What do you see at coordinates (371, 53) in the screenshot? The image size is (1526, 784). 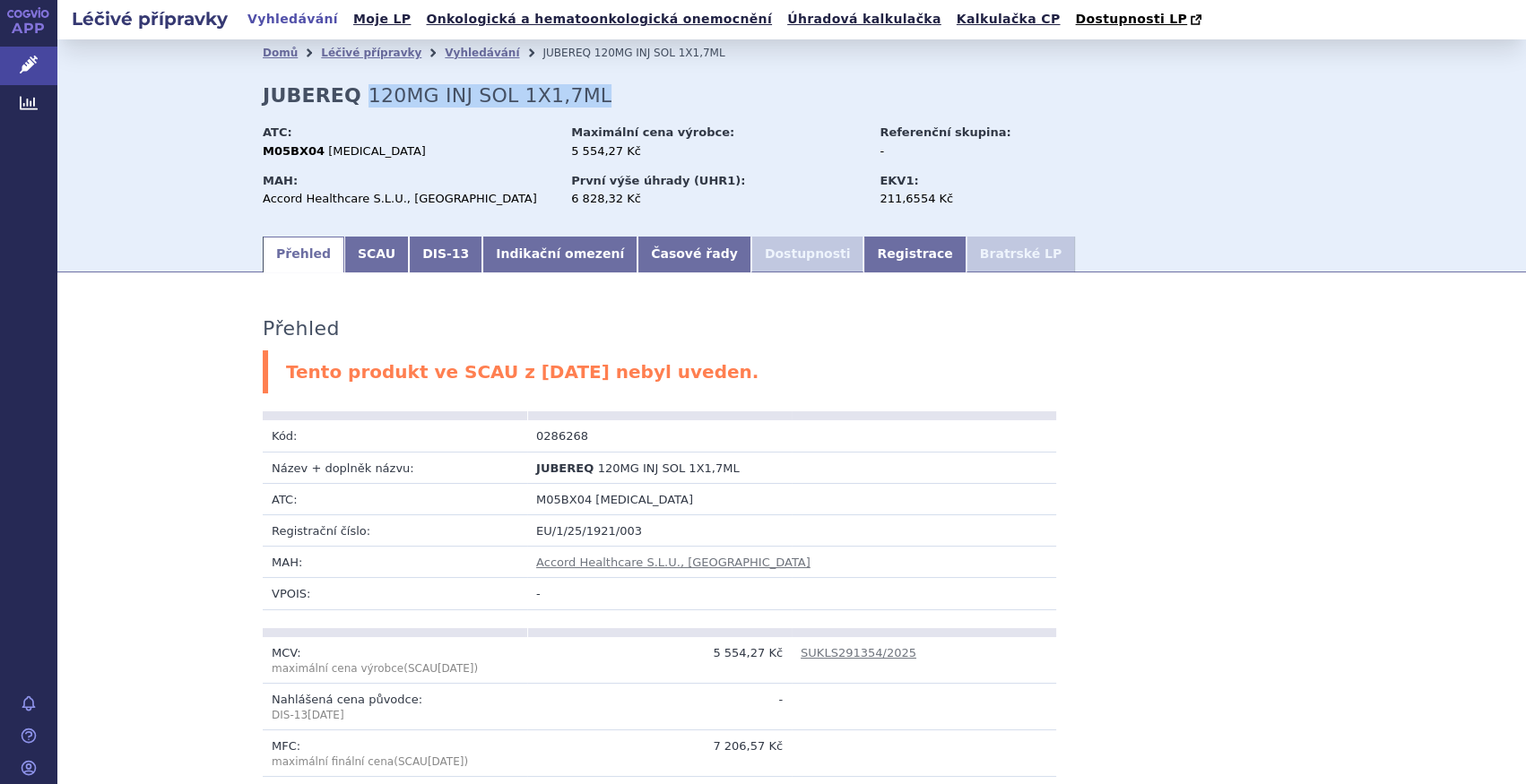 I see `a: Léčivé přípravky` at bounding box center [371, 53].